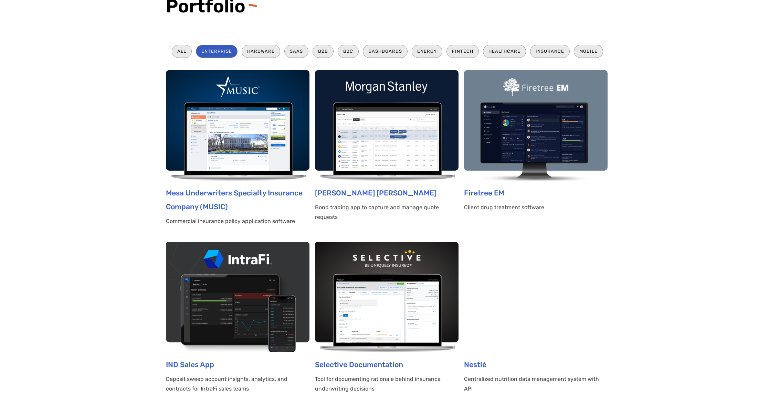  What do you see at coordinates (475, 364) in the screenshot?
I see `a: Nestlé` at bounding box center [475, 364].